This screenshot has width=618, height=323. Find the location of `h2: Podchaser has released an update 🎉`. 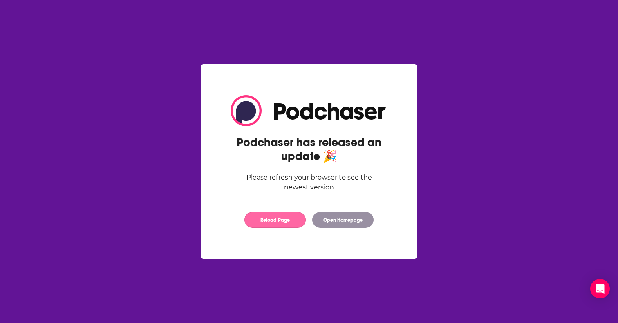

h2: Podchaser has released an update 🎉 is located at coordinates (309, 150).